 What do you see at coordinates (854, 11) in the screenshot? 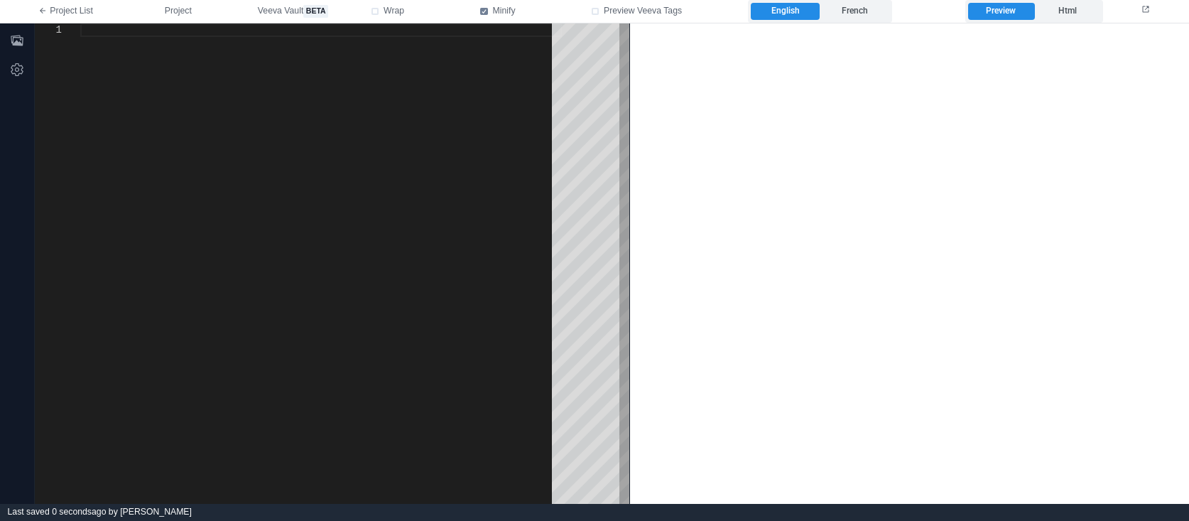
I see `label: French` at bounding box center [854, 11].